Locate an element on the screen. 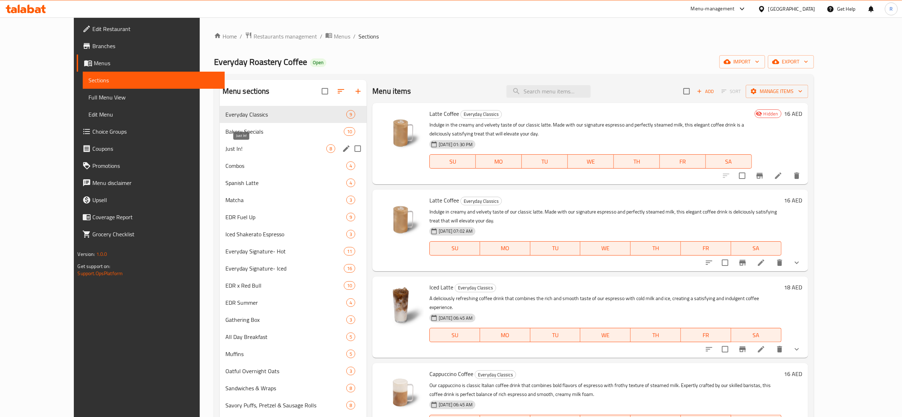 The image size is (902, 417). a: Edit Menu is located at coordinates (153, 115).